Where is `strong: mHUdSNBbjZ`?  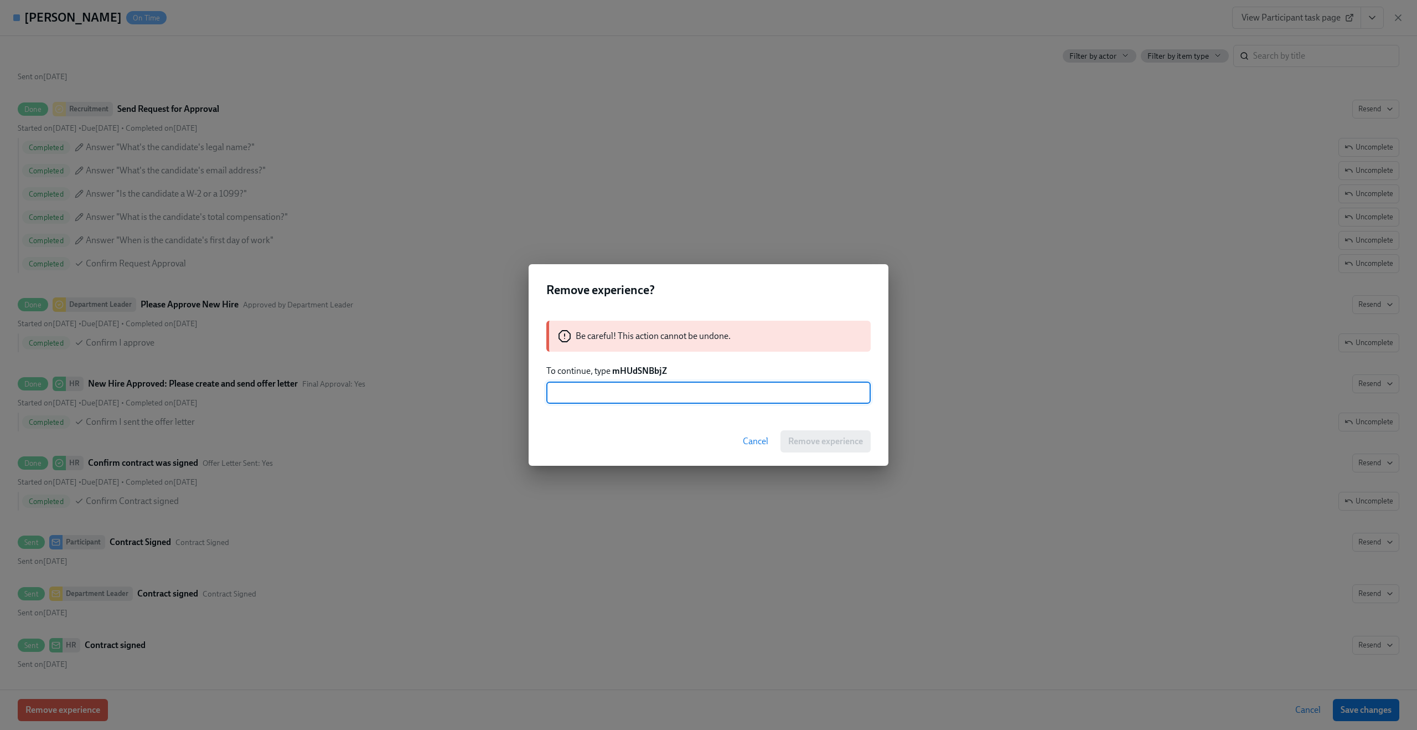 strong: mHUdSNBbjZ is located at coordinates (639, 370).